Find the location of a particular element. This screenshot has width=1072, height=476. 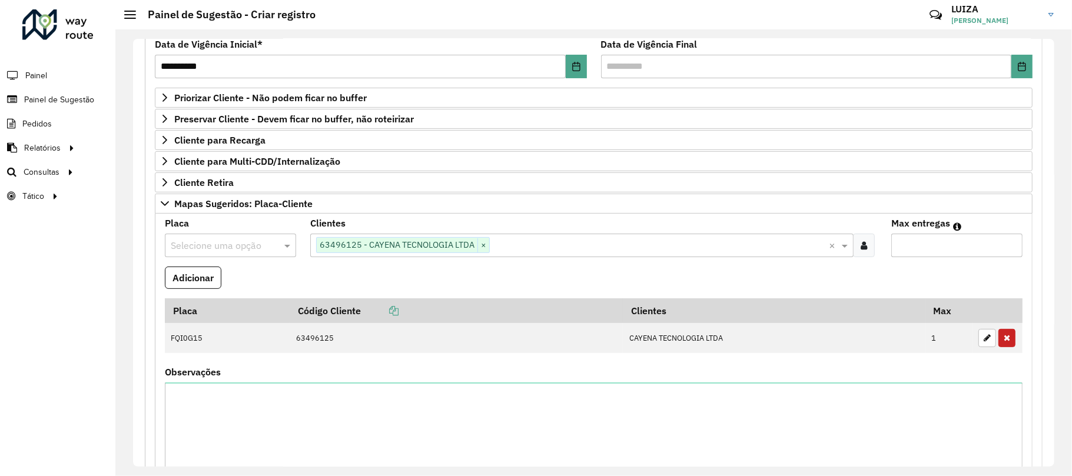

a: Contato Rápido is located at coordinates (936, 15).